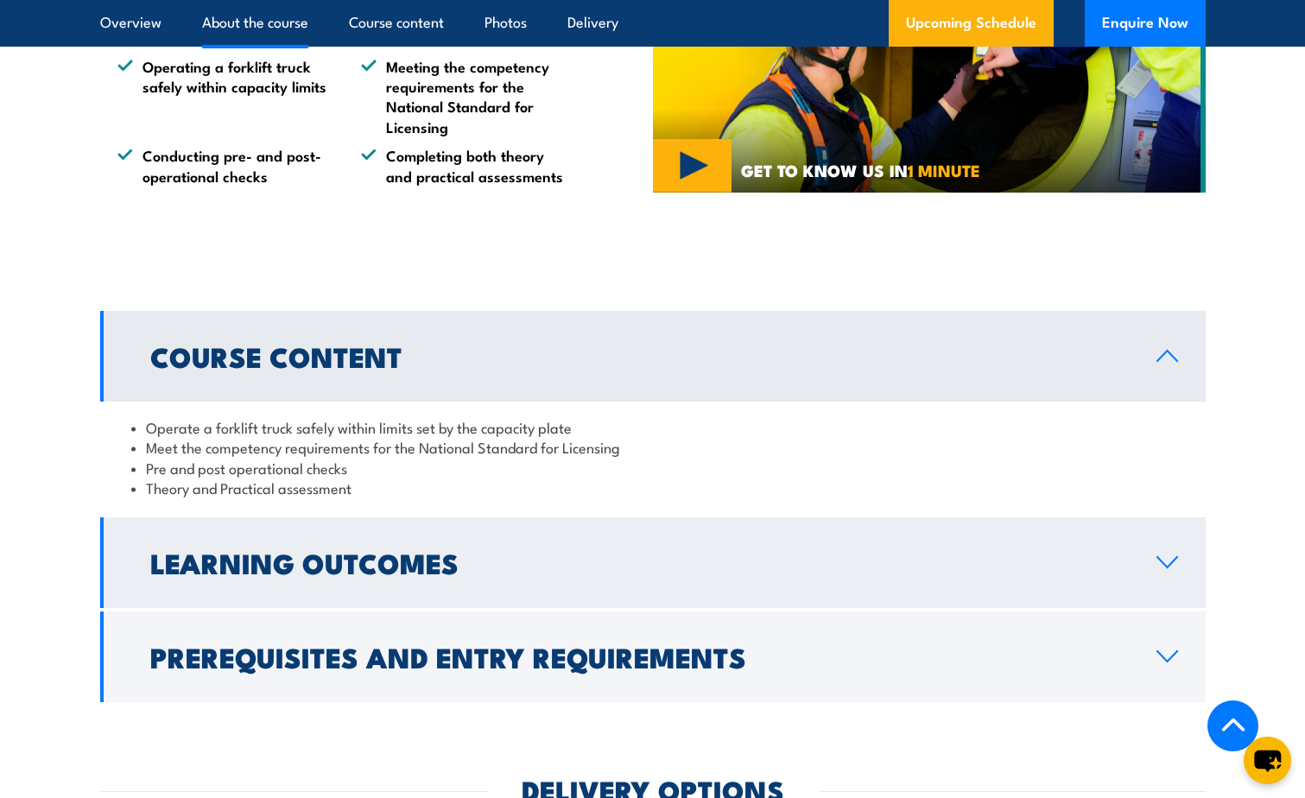 The height and width of the screenshot is (798, 1305). I want to click on li: Operating a forklift truck safely within capacity limits, so click(224, 97).